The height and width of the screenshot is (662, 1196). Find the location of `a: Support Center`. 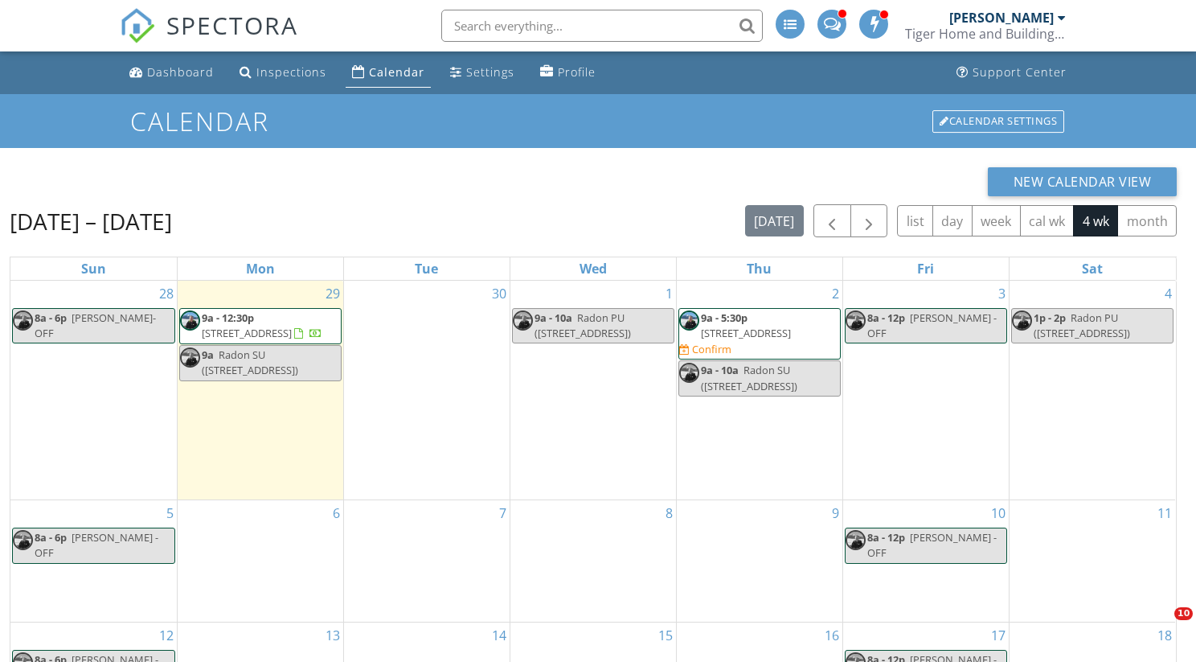

a: Support Center is located at coordinates (1011, 72).